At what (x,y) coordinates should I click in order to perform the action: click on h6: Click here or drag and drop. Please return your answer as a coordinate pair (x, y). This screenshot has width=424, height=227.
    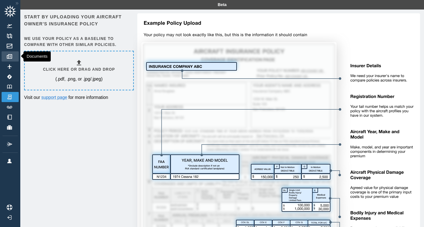
    Looking at the image, I should click on (79, 69).